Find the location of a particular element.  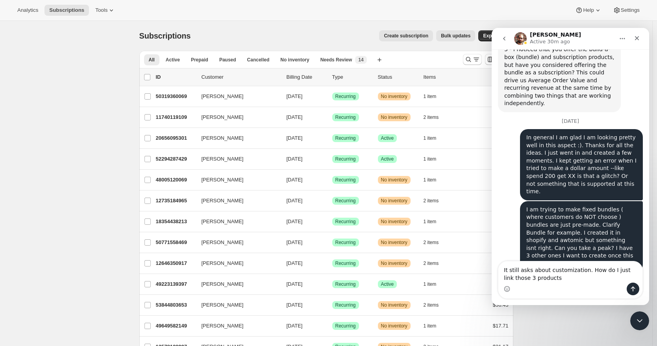

button: Home is located at coordinates (131, 11).